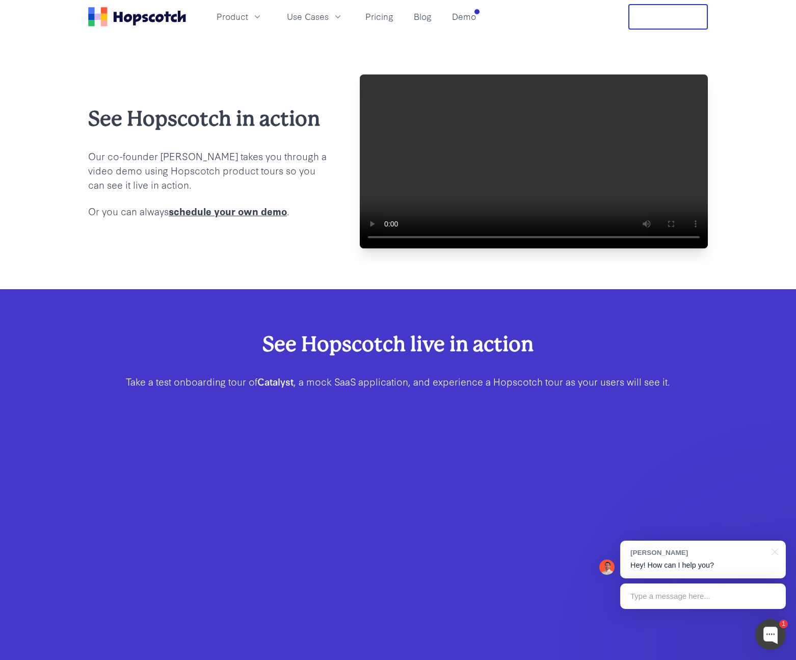 This screenshot has height=660, width=796. What do you see at coordinates (315, 16) in the screenshot?
I see `button: Use Cases` at bounding box center [315, 16].